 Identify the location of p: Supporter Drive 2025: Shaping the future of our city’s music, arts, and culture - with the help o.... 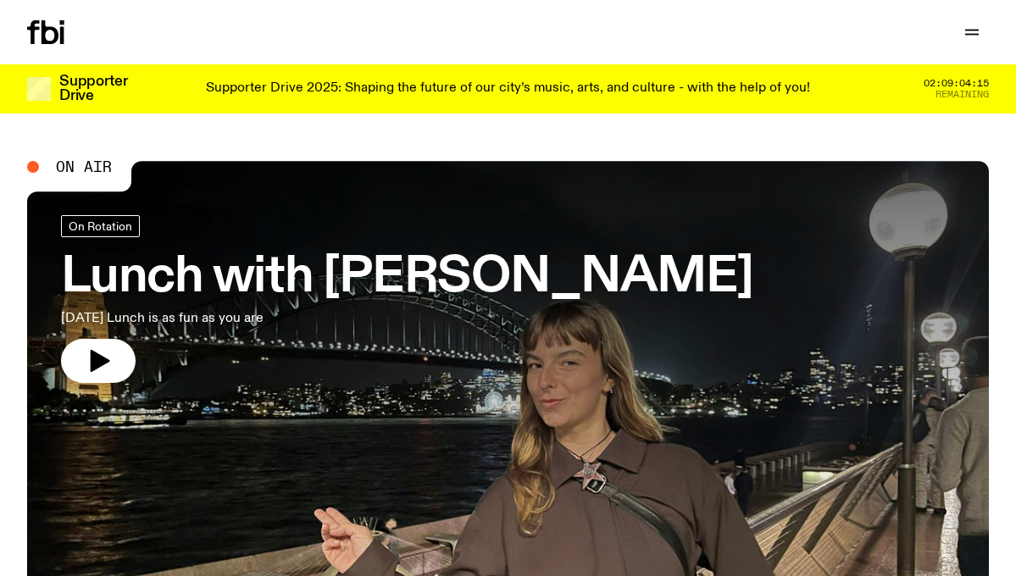
(507, 89).